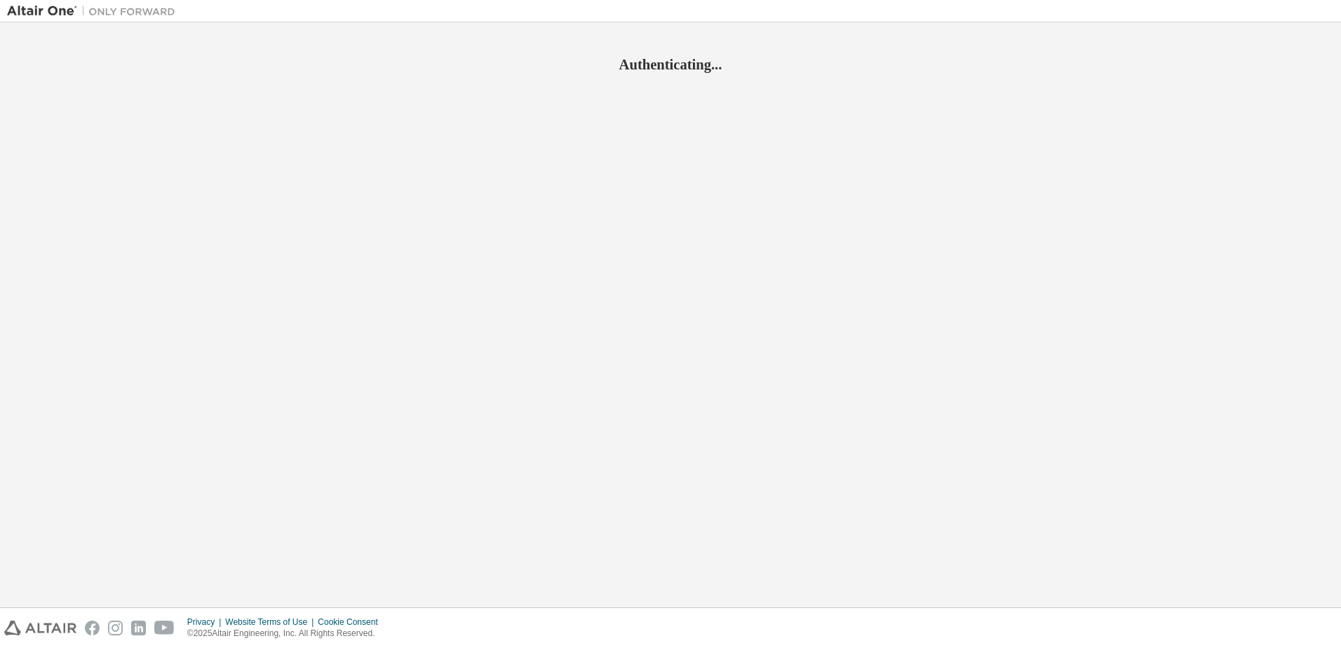 Image resolution: width=1341 pixels, height=648 pixels. I want to click on img: Altair One, so click(95, 11).